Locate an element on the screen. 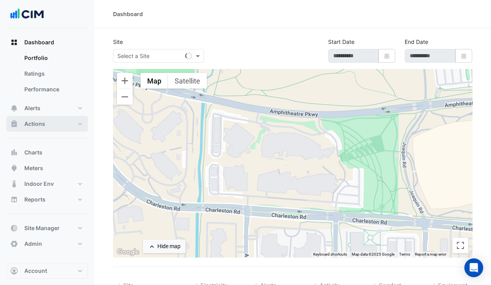 This screenshot has width=491, height=285. button: Meters is located at coordinates (47, 168).